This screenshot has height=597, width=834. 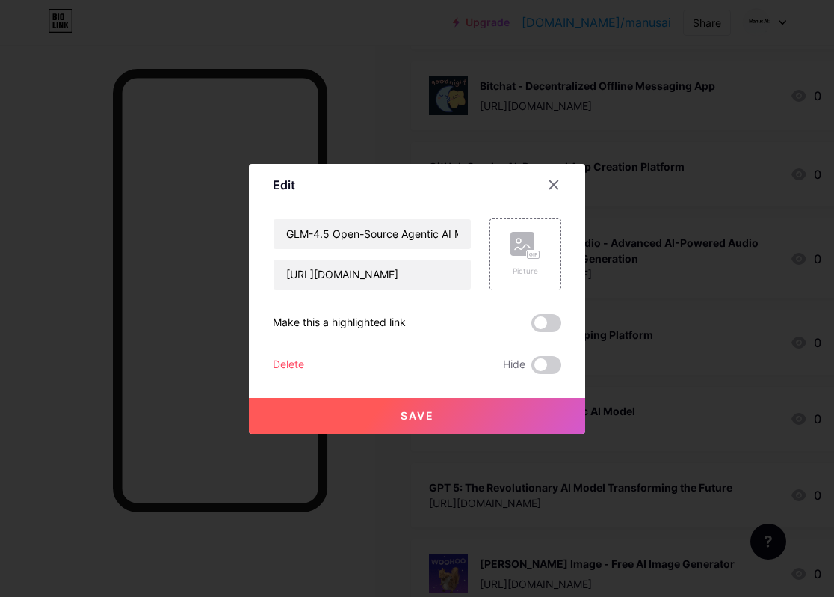 What do you see at coordinates (417, 415) in the screenshot?
I see `span: Save` at bounding box center [417, 415].